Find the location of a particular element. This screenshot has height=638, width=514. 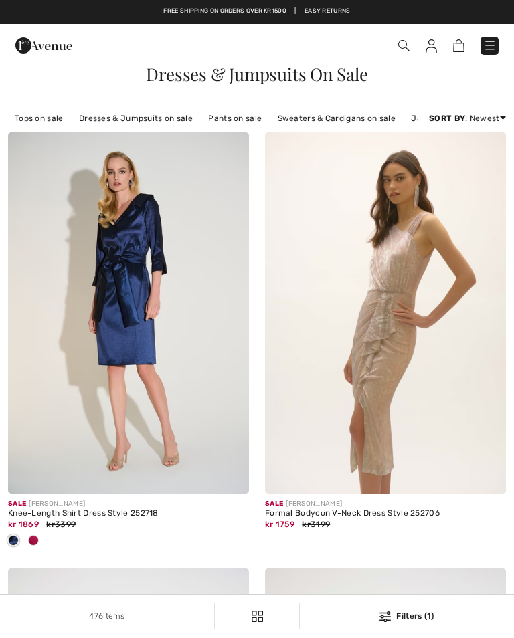

img: Shopping Bag is located at coordinates (458, 45).